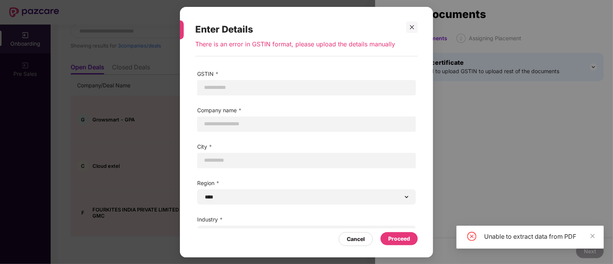 This screenshot has height=264, width=613. Describe the element at coordinates (539, 237) in the screenshot. I see `div: Unable to extract data from PDF` at that location.